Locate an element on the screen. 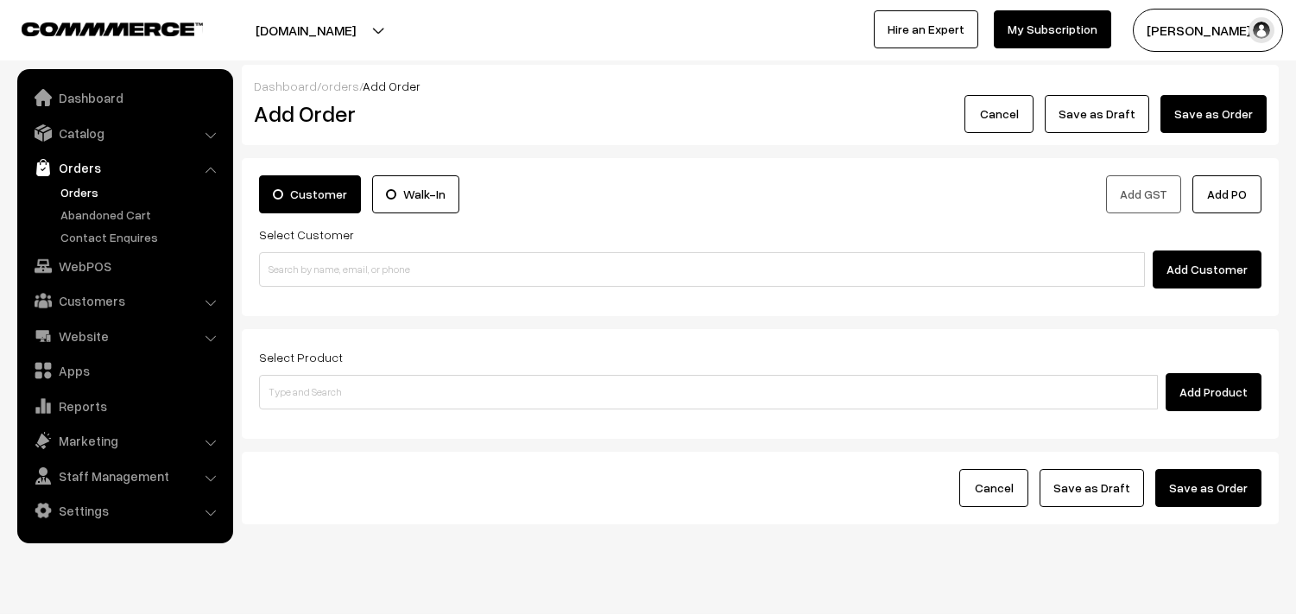 This screenshot has width=1296, height=615. a: My Subscription is located at coordinates (1052, 29).